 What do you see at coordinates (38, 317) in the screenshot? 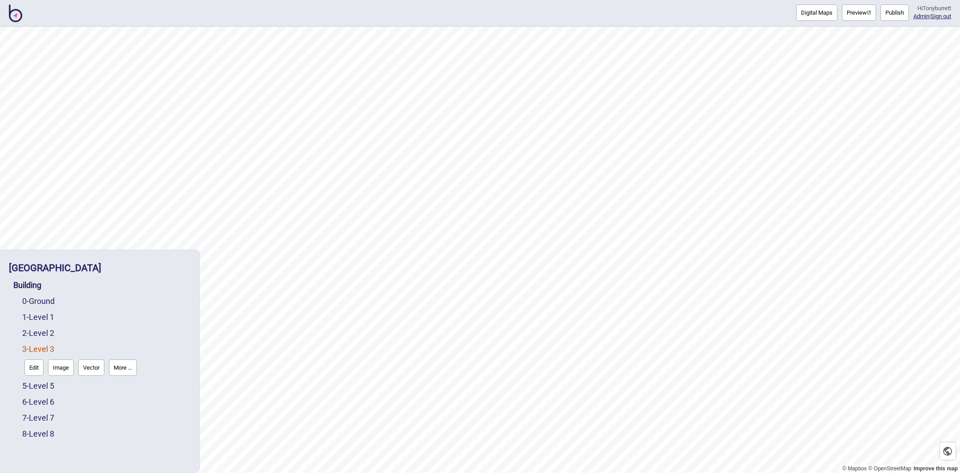
I see `a: 1-Level 1` at bounding box center [38, 317].